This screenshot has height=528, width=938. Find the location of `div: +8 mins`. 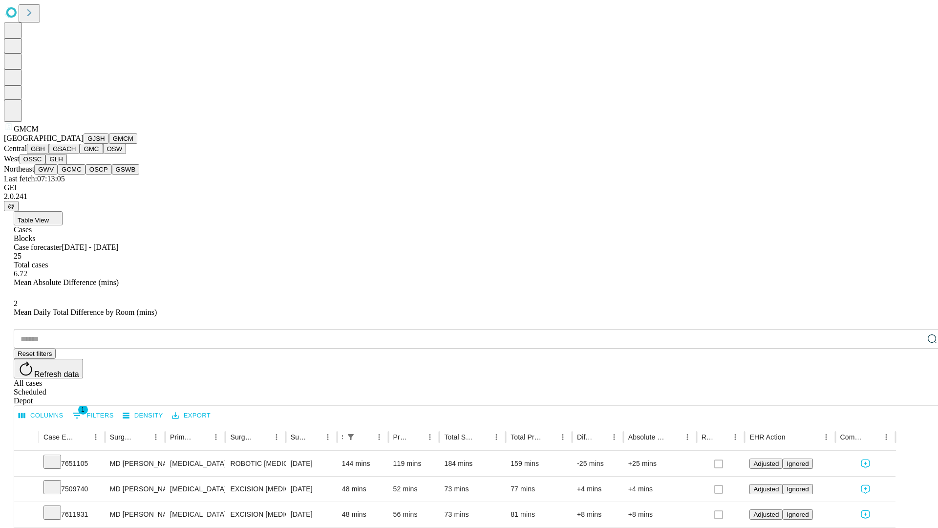

div: +8 mins is located at coordinates (598, 514).